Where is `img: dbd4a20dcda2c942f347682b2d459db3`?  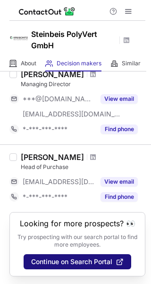 img: dbd4a20dcda2c942f347682b2d459db3 is located at coordinates (19, 38).